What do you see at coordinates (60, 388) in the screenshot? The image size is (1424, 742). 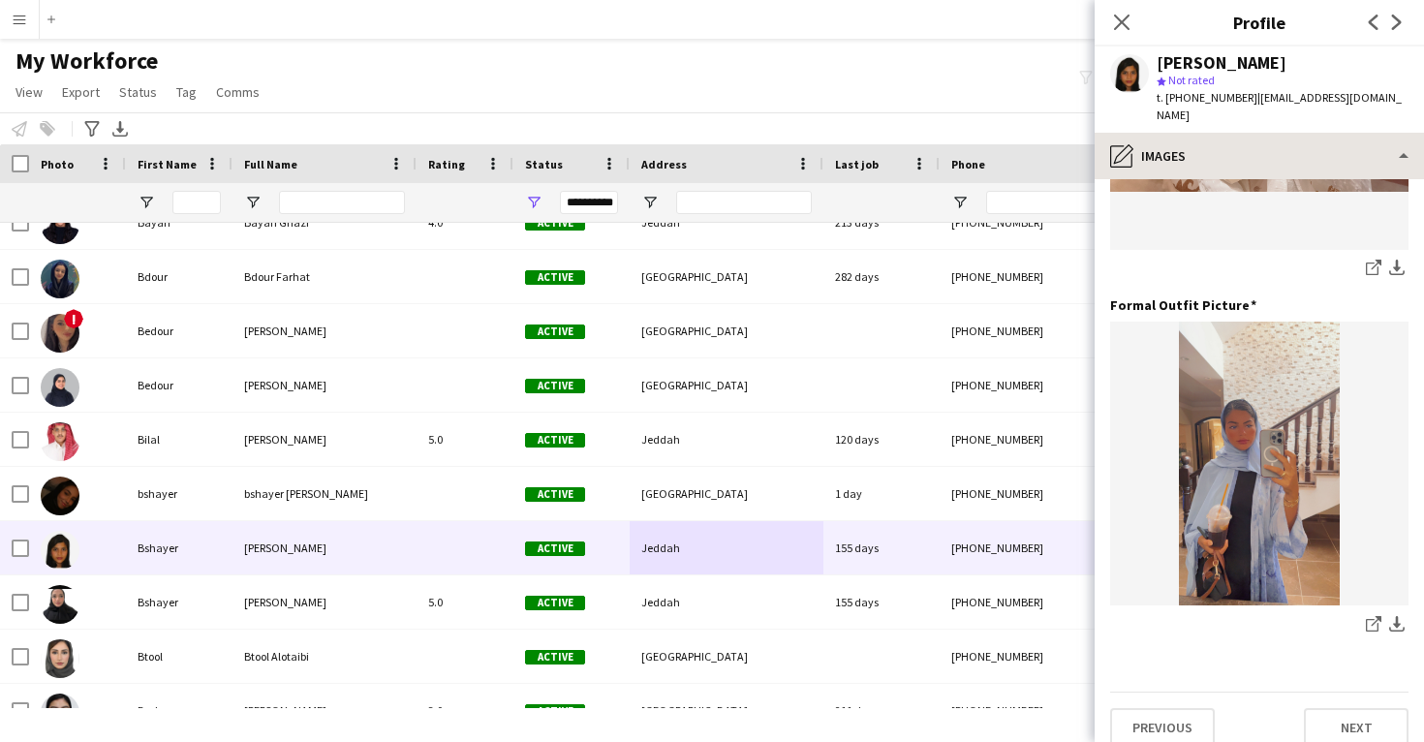 I see `img: Bedour Alqahtani` at bounding box center [60, 388].